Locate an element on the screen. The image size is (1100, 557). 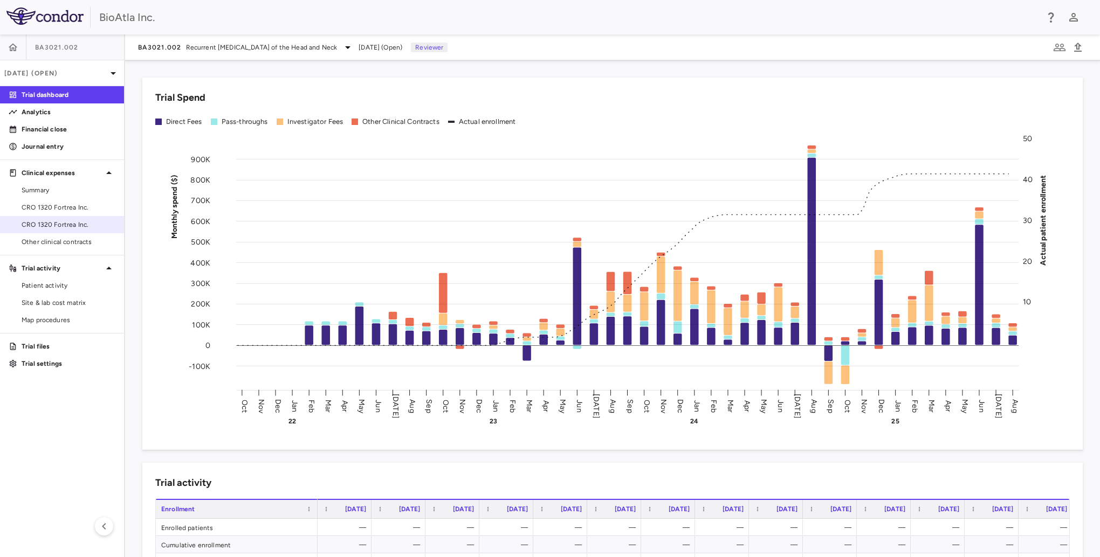
div: Direct Fees is located at coordinates (184, 122).